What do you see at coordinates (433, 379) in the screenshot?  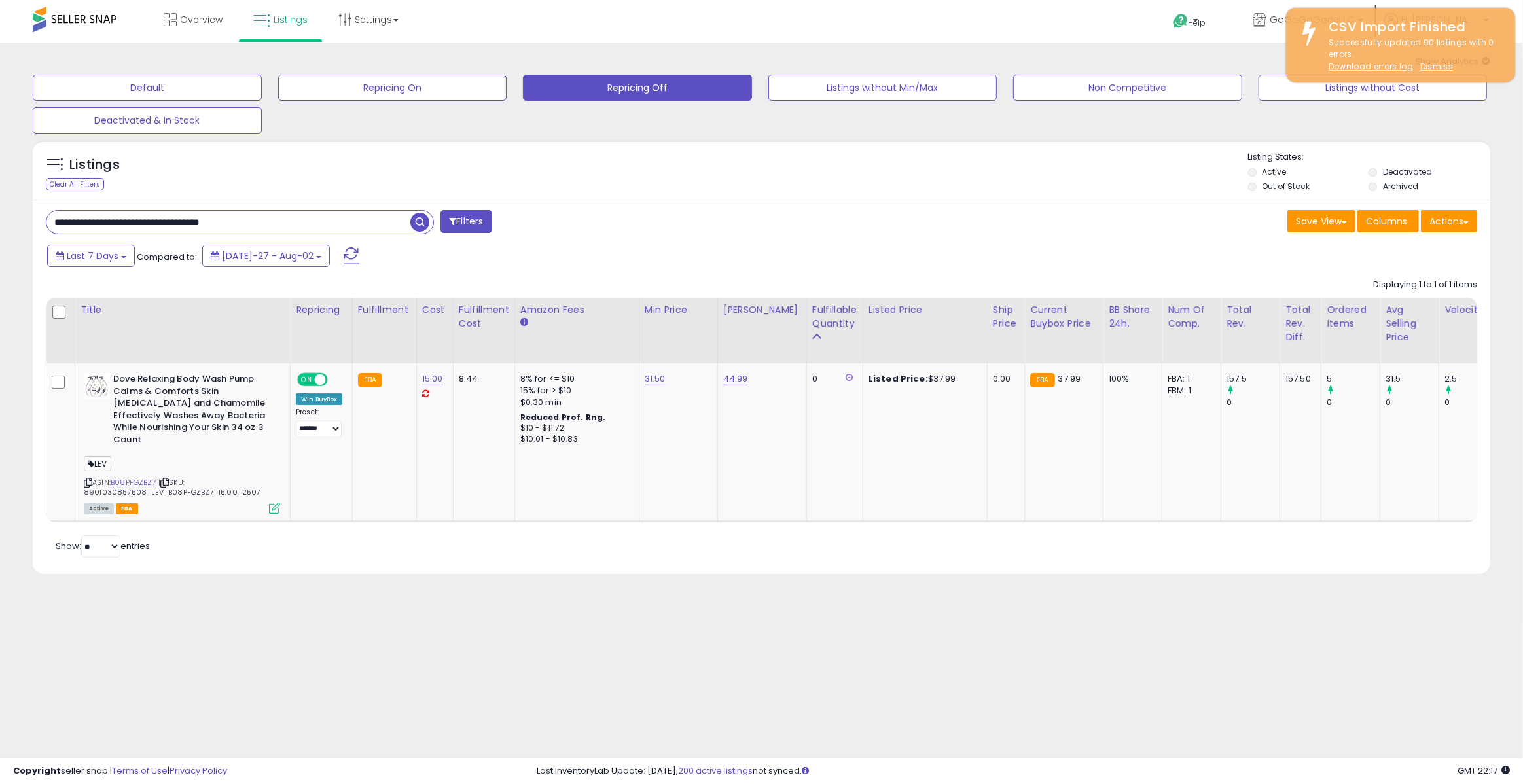 I see `a: 15.00` at bounding box center [433, 379].